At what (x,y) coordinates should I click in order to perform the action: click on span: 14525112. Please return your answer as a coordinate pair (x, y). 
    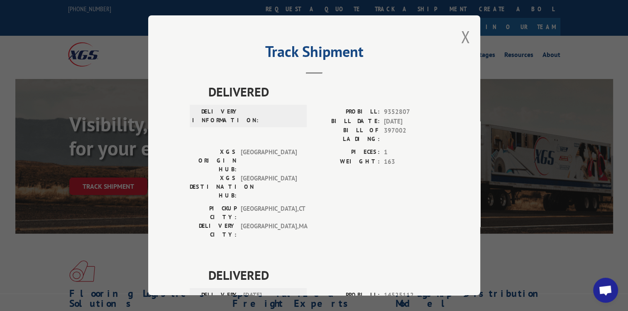
    Looking at the image, I should click on (412, 295).